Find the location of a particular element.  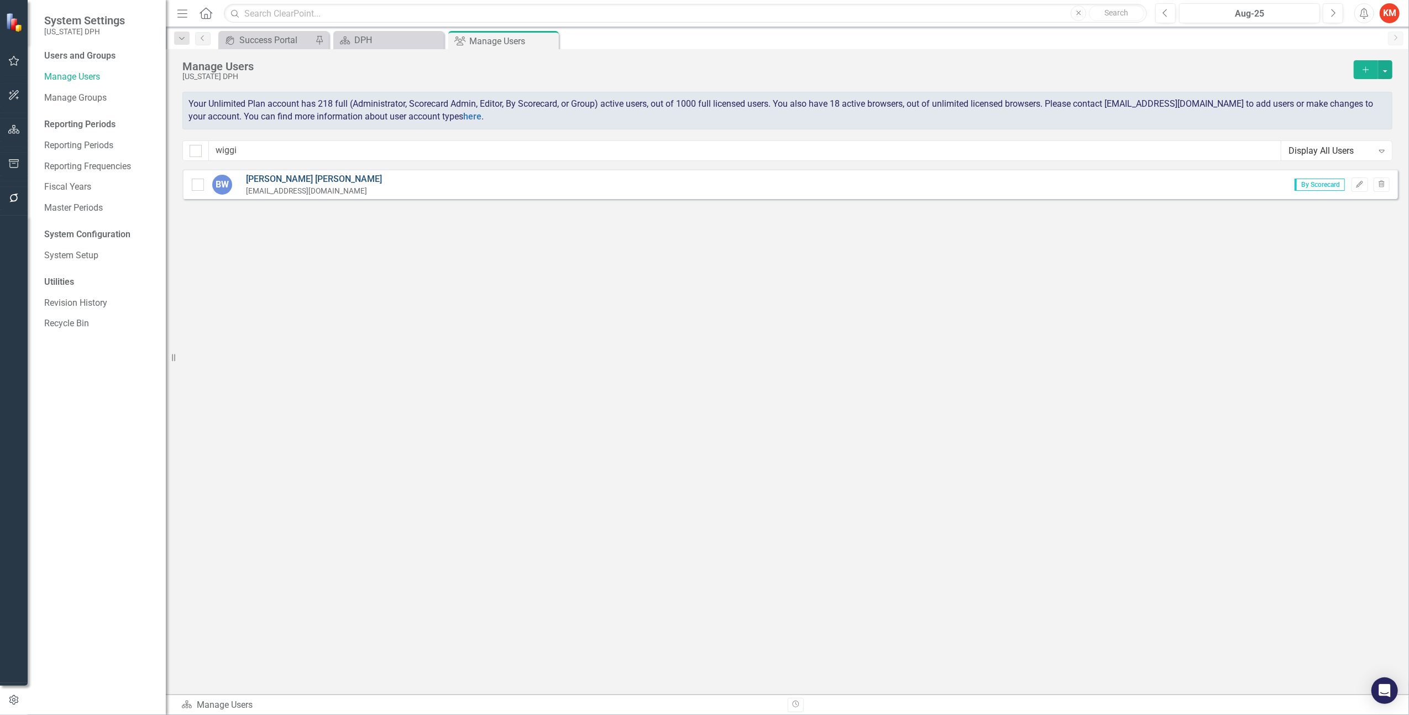

div: Success Portal is located at coordinates (276, 40).